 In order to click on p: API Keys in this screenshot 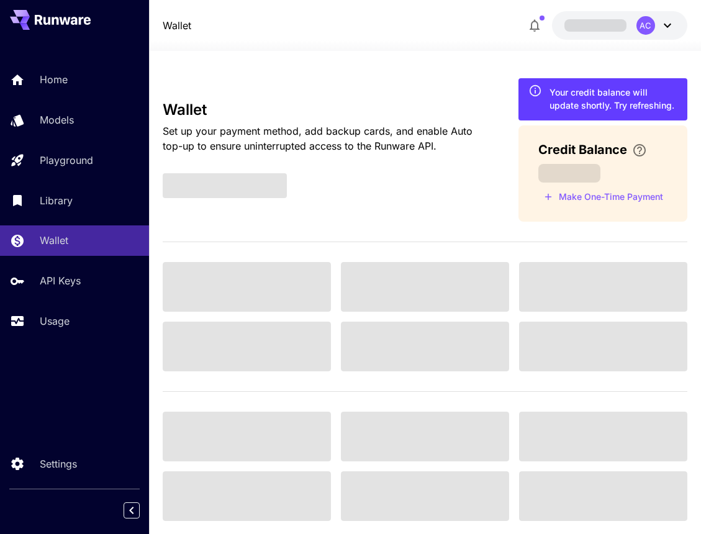, I will do `click(60, 281)`.